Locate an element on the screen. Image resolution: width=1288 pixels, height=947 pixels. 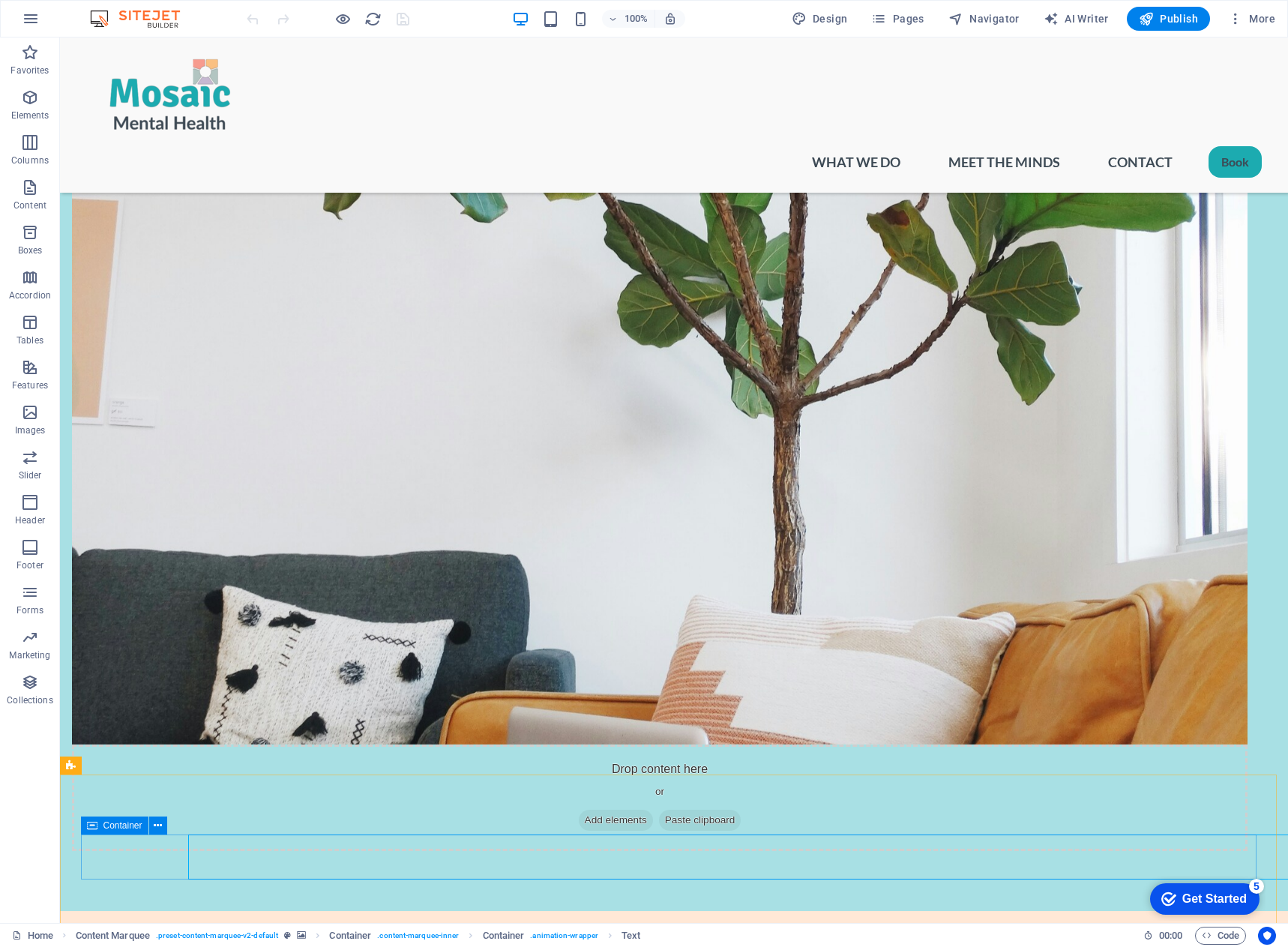
nav: breadcrumb is located at coordinates (358, 935).